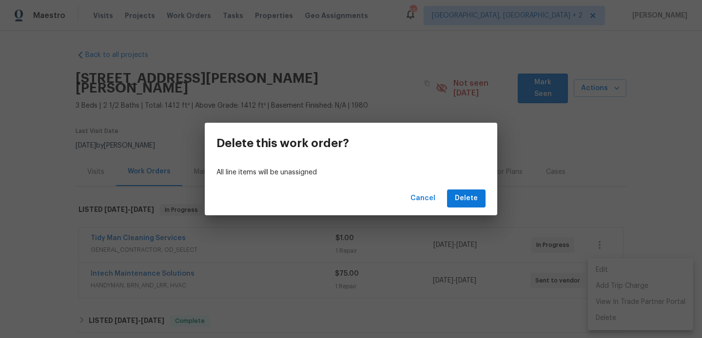 The image size is (702, 338). Describe the element at coordinates (283, 143) in the screenshot. I see `h3: Delete this work order?` at that location.